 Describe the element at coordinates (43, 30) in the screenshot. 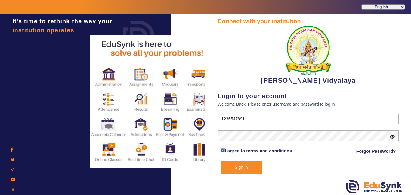

I see `span: institution operates` at that location.